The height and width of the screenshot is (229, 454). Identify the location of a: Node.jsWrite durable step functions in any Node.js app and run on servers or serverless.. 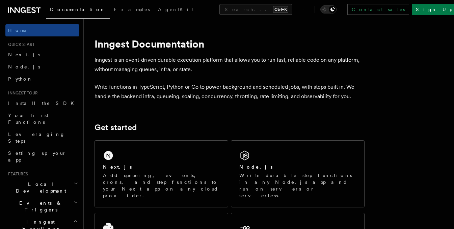
(298, 174).